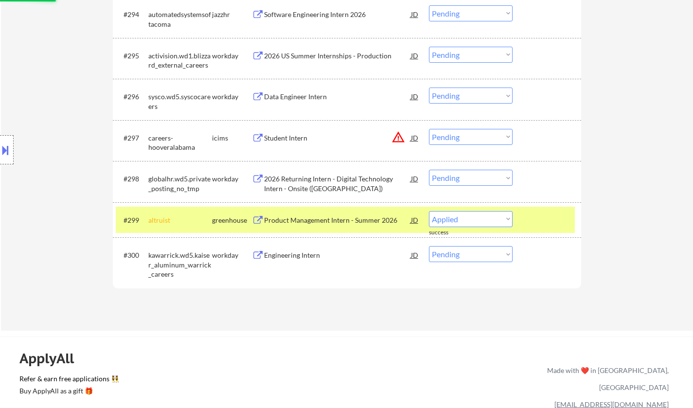  I want to click on div: Data Engineer Intern, so click(337, 97).